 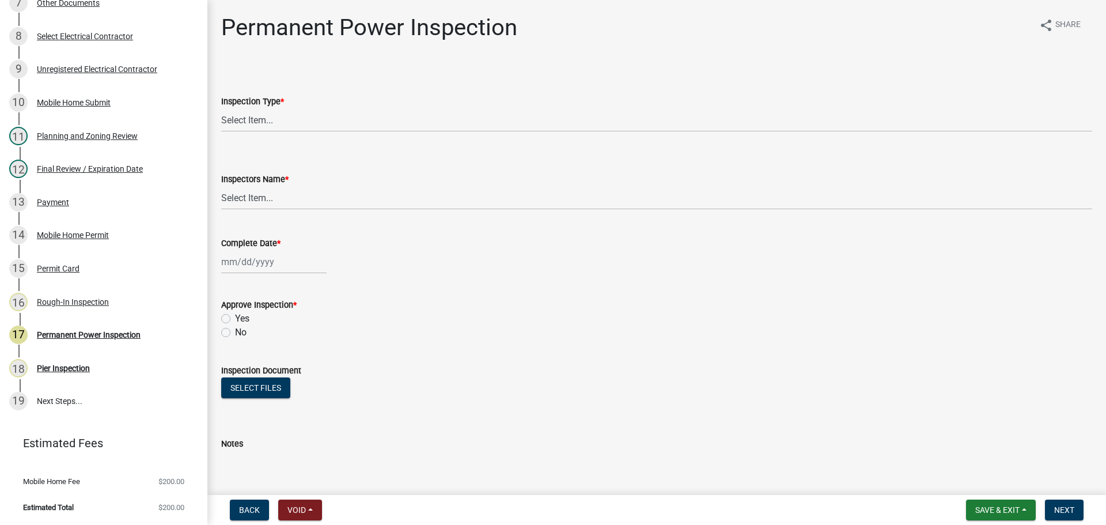 What do you see at coordinates (90, 169) in the screenshot?
I see `div: Final Review / Expiration Date` at bounding box center [90, 169].